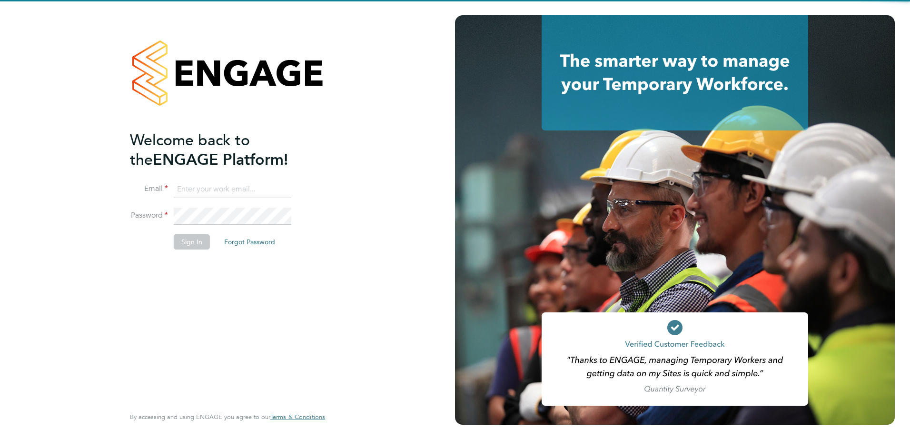 The height and width of the screenshot is (440, 910). What do you see at coordinates (149, 215) in the screenshot?
I see `label: Password` at bounding box center [149, 215].